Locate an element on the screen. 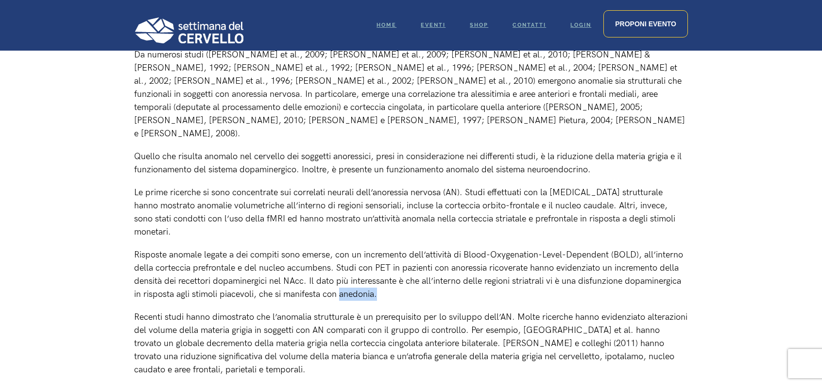 The height and width of the screenshot is (385, 822). p: Risposte anomale legate a dei compiti sono emerse, con un incremento dell’attività di Blood-Oxyge... is located at coordinates (411, 274).